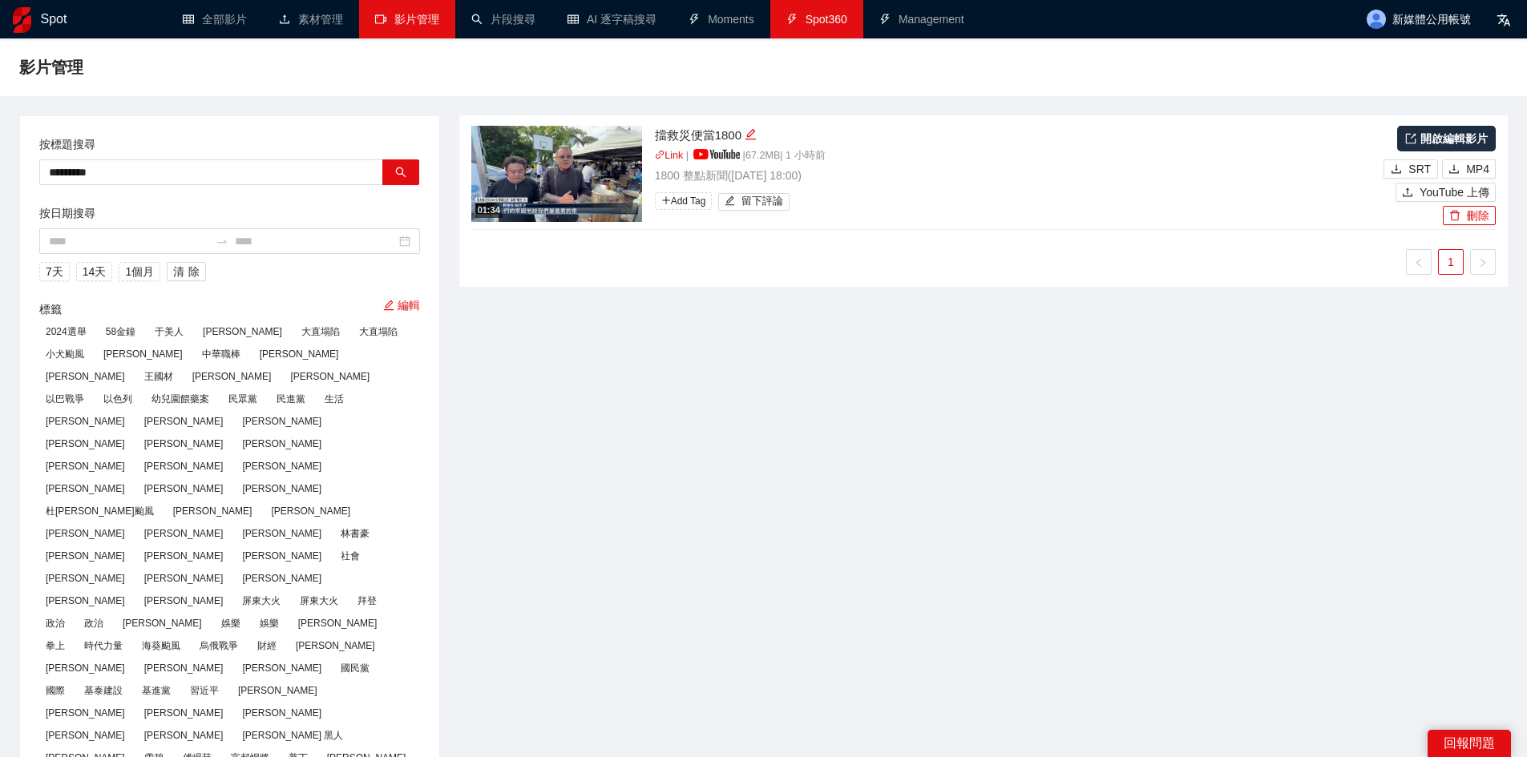 The width and height of the screenshot is (1527, 757). What do you see at coordinates (186, 272) in the screenshot?
I see `button: 清除` at bounding box center [186, 272].